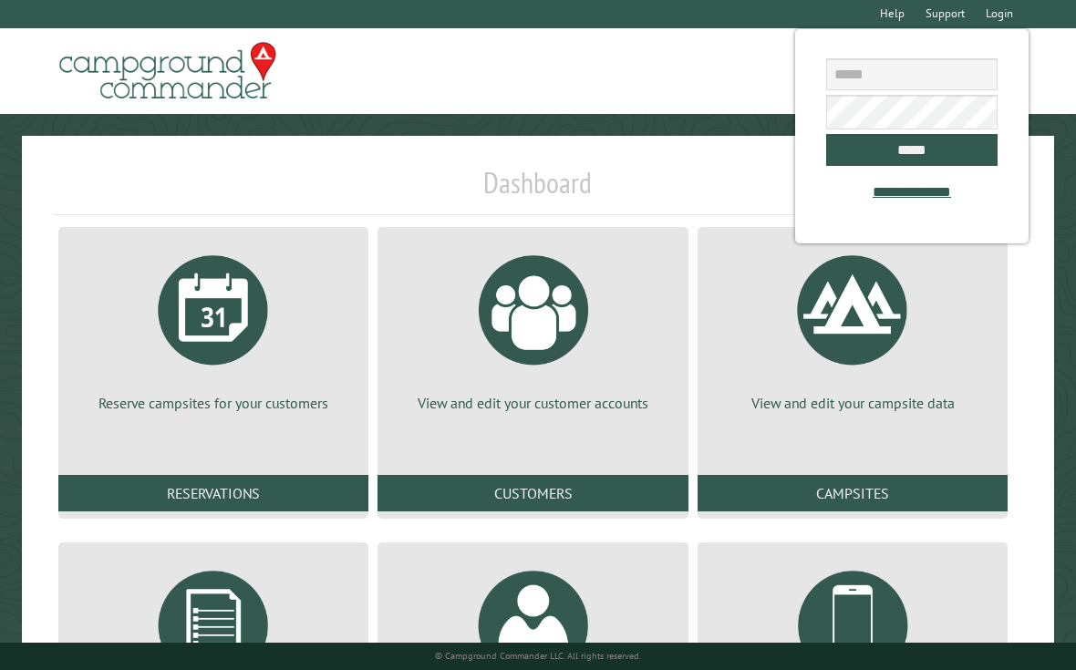 This screenshot has height=670, width=1076. What do you see at coordinates (533, 403) in the screenshot?
I see `p: View and edit your customer accounts` at bounding box center [533, 403].